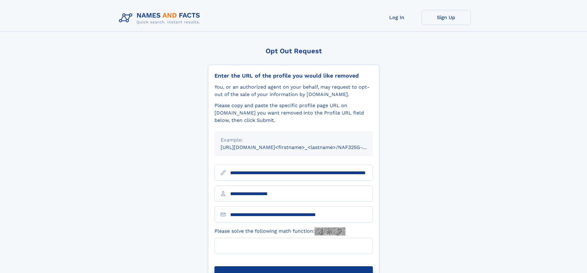  What do you see at coordinates (293, 91) in the screenshot?
I see `div: You, or an authorized agent on your behalf, may request to opt-out of the sale of your informatio...` at bounding box center [293, 91].